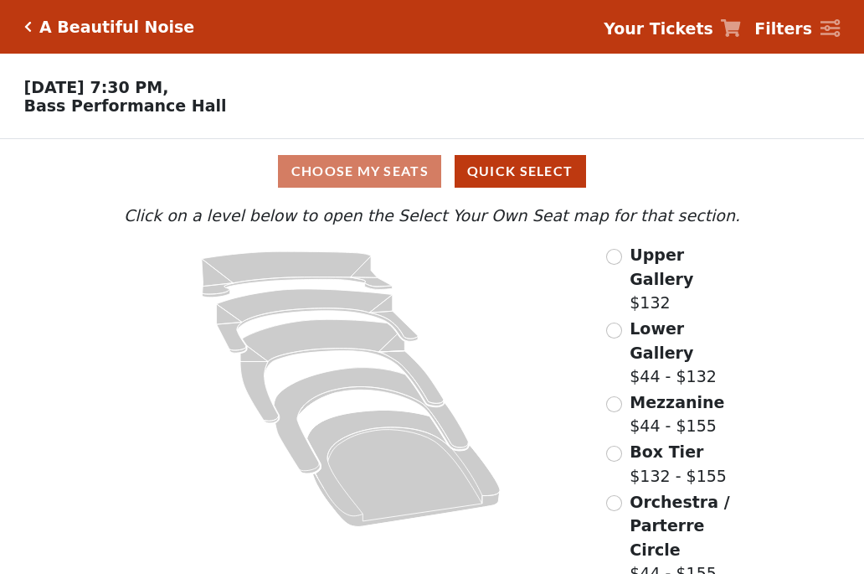  I want to click on span: Orchestra / Parterre Circle, so click(679, 525).